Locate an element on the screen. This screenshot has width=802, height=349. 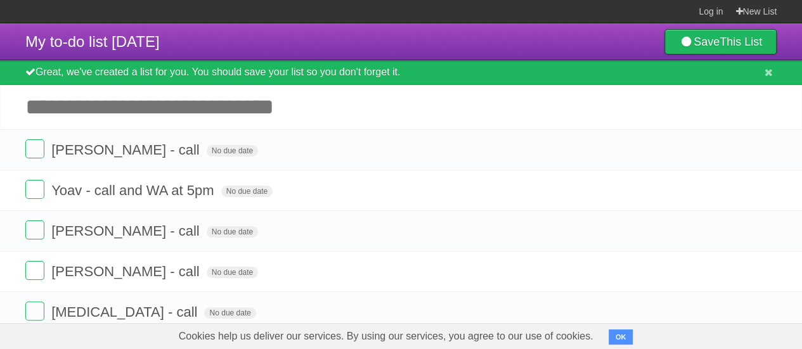
a: SaveThis List is located at coordinates (721, 42).